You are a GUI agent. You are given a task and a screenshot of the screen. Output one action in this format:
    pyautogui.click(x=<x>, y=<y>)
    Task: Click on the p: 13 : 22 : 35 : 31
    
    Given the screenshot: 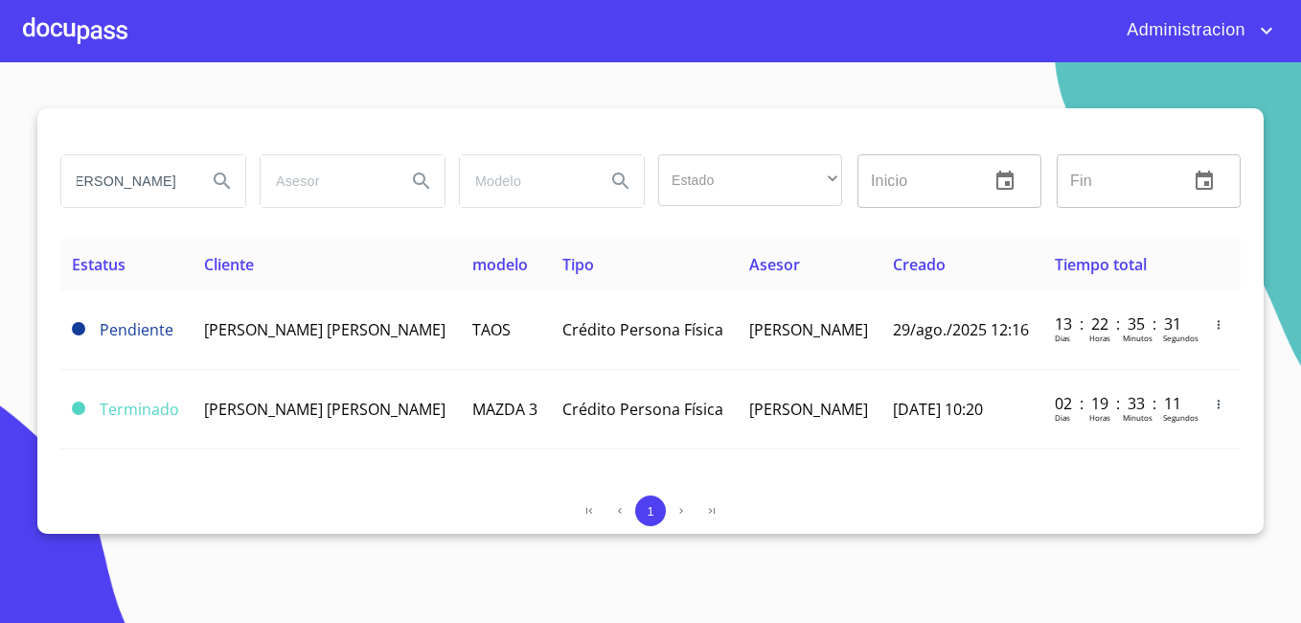 What is the action you would take?
    pyautogui.click(x=1119, y=324)
    